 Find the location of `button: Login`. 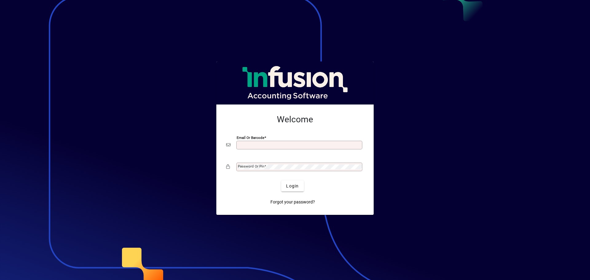

button: Login is located at coordinates (292, 186).